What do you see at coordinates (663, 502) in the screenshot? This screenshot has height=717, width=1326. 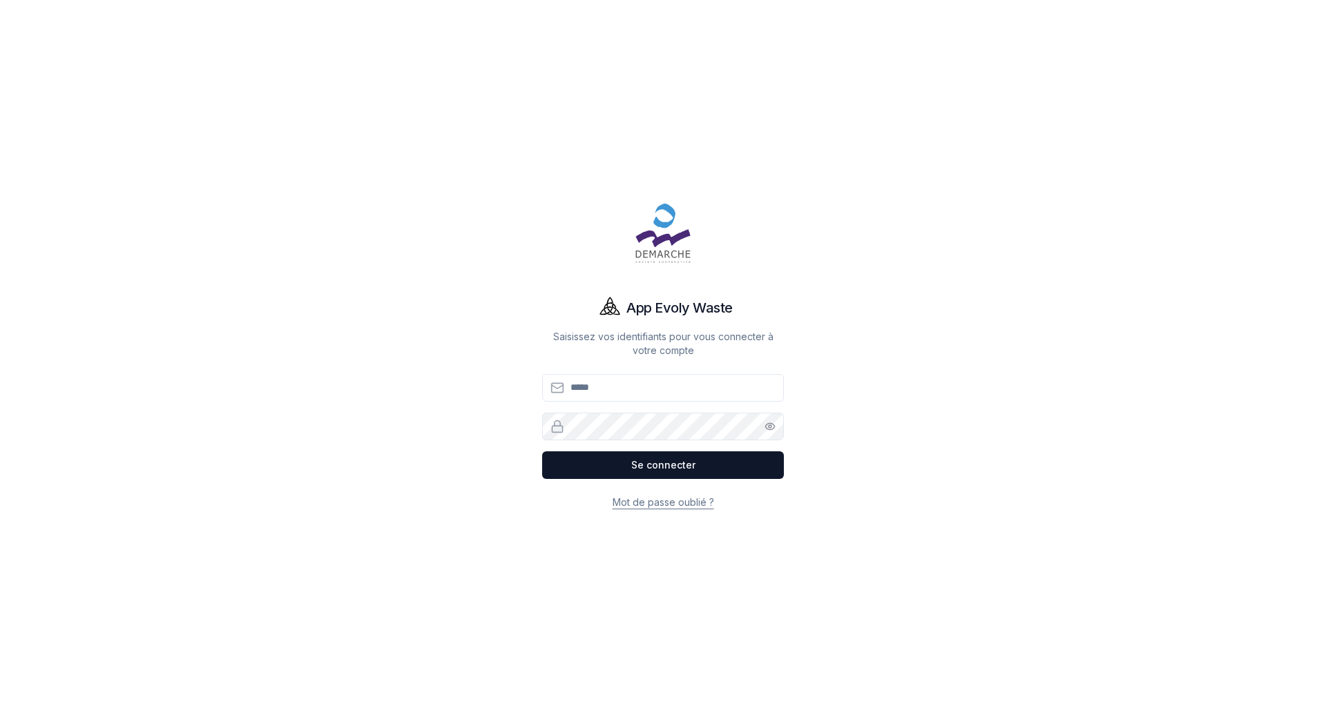 I see `a: Mot de passe oublié ?` at bounding box center [663, 502].